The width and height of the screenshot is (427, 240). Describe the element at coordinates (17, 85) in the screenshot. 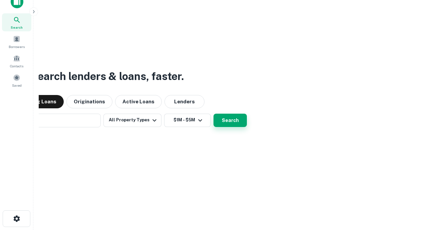

I see `span: Saved` at that location.